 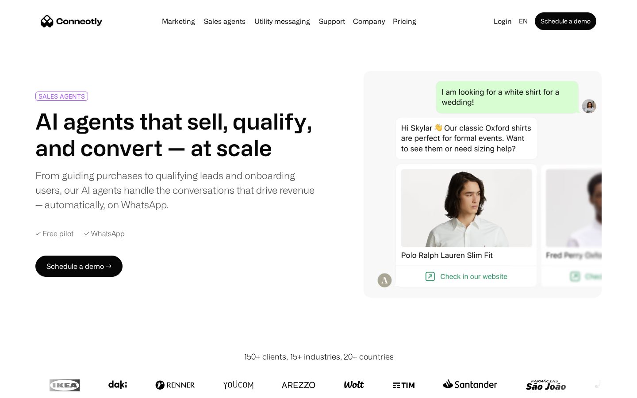 What do you see at coordinates (369, 21) in the screenshot?
I see `div: Company` at bounding box center [369, 21].